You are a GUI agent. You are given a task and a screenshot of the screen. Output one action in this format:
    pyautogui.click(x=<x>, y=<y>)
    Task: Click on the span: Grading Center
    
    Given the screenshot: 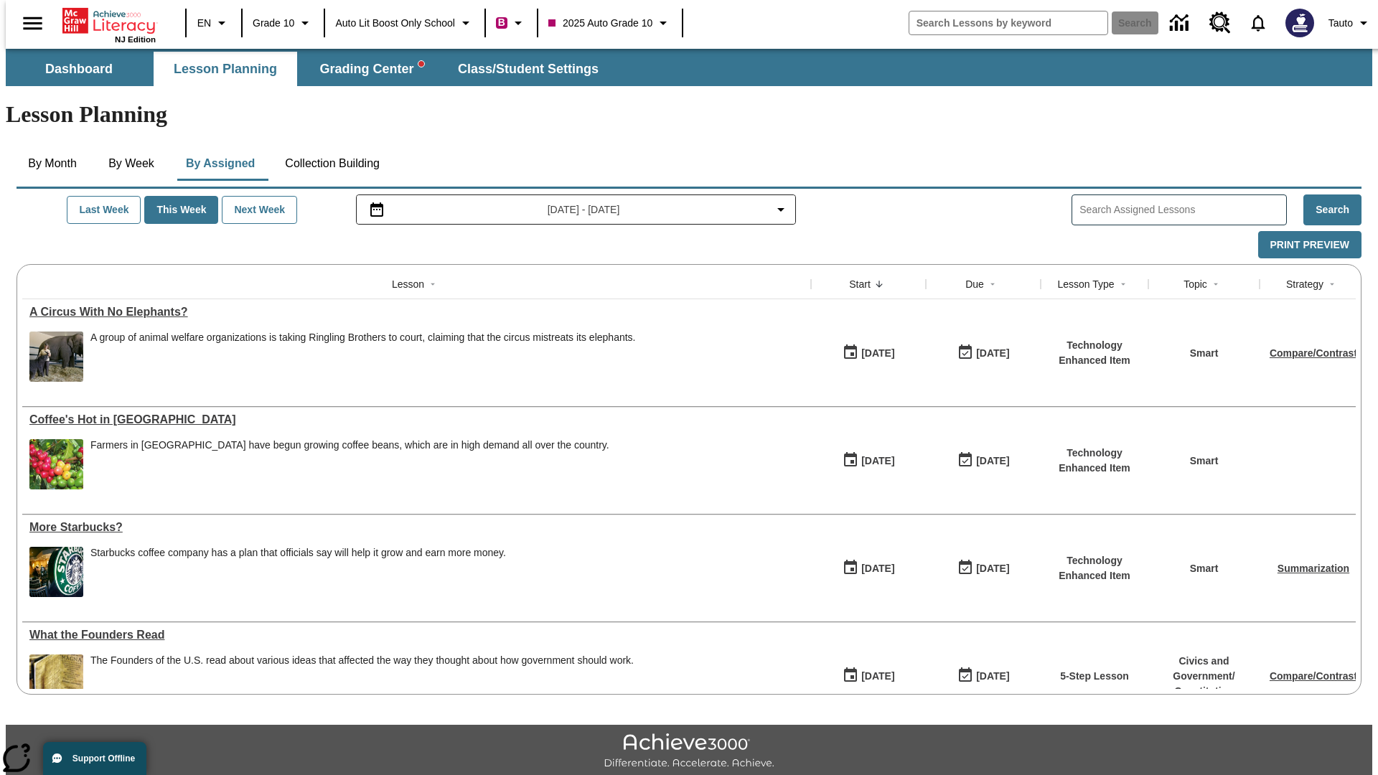 What is the action you would take?
    pyautogui.click(x=371, y=69)
    